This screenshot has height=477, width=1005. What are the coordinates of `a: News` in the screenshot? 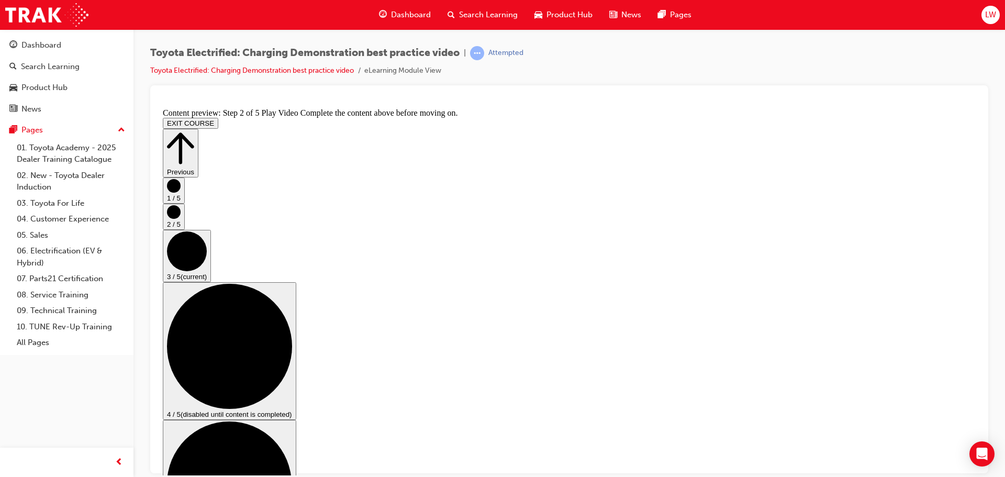 It's located at (67, 109).